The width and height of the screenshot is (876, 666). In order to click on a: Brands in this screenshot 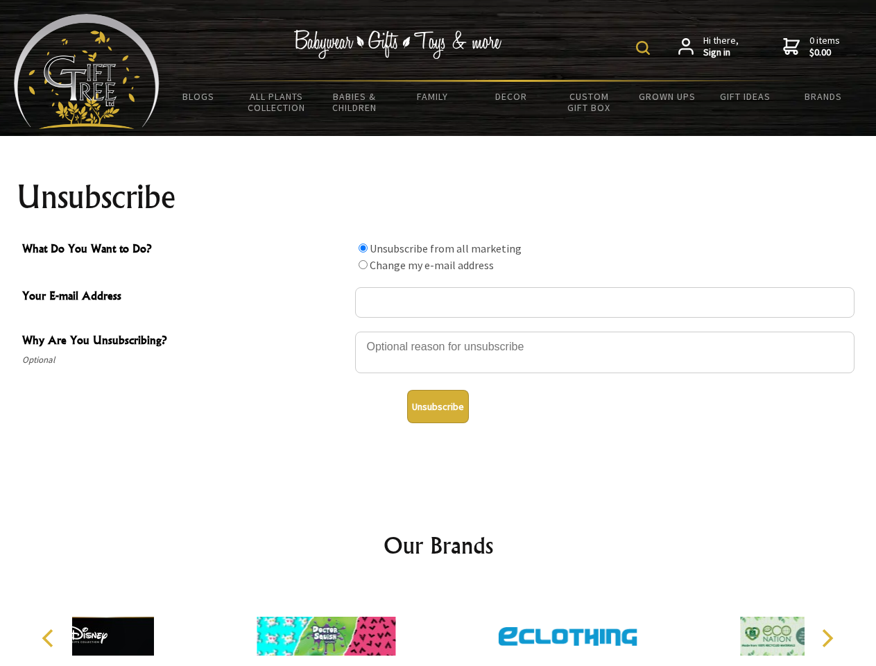, I will do `click(823, 96)`.